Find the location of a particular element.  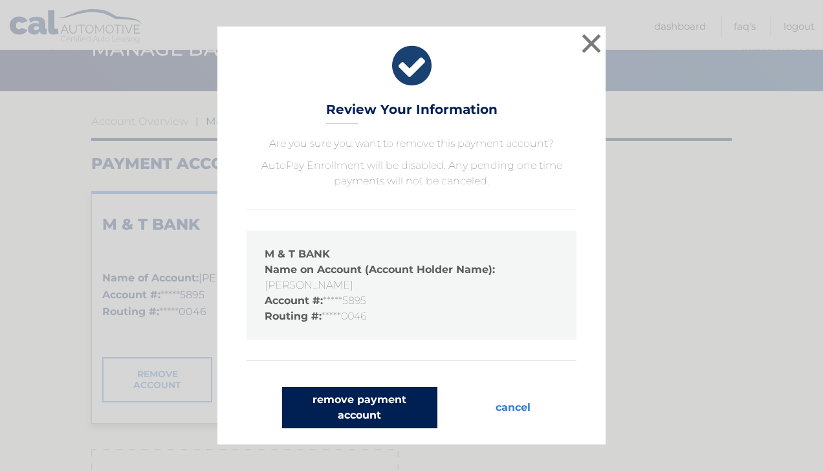

button: remove payment account is located at coordinates (360, 407).